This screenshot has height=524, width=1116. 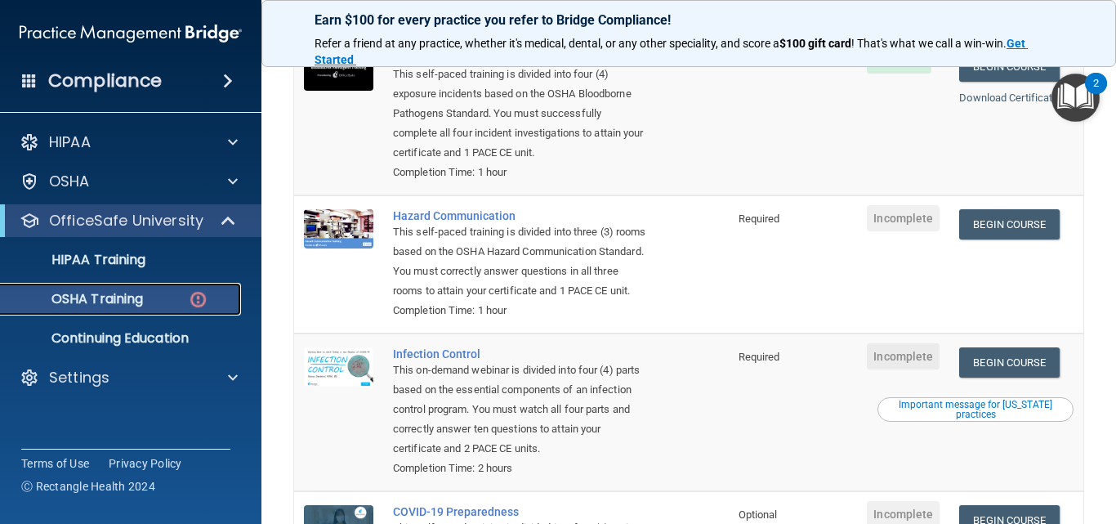 What do you see at coordinates (1095, 94) in the screenshot?
I see `div: 2` at bounding box center [1095, 94].